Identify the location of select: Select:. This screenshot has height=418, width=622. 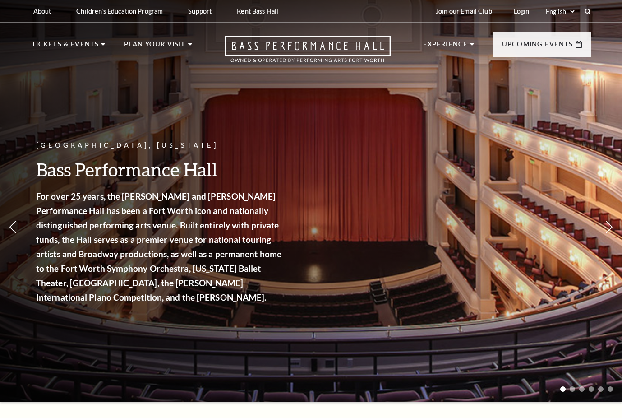
(560, 11).